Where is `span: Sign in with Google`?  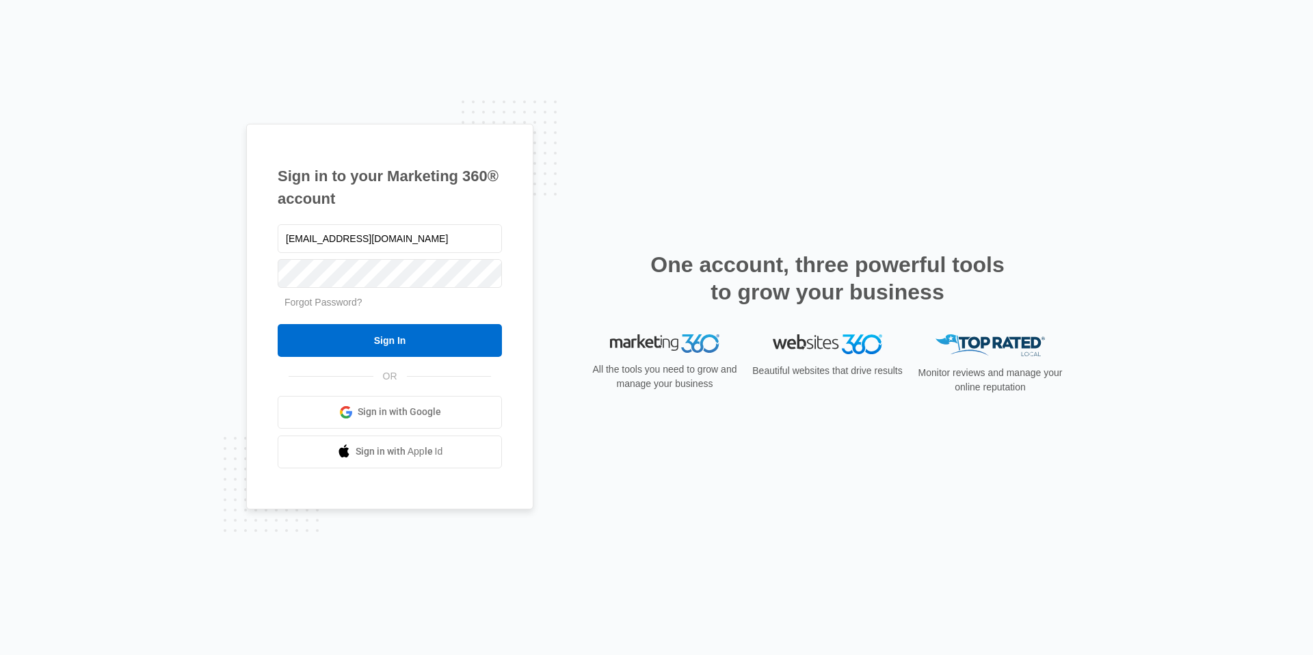
span: Sign in with Google is located at coordinates (399, 412).